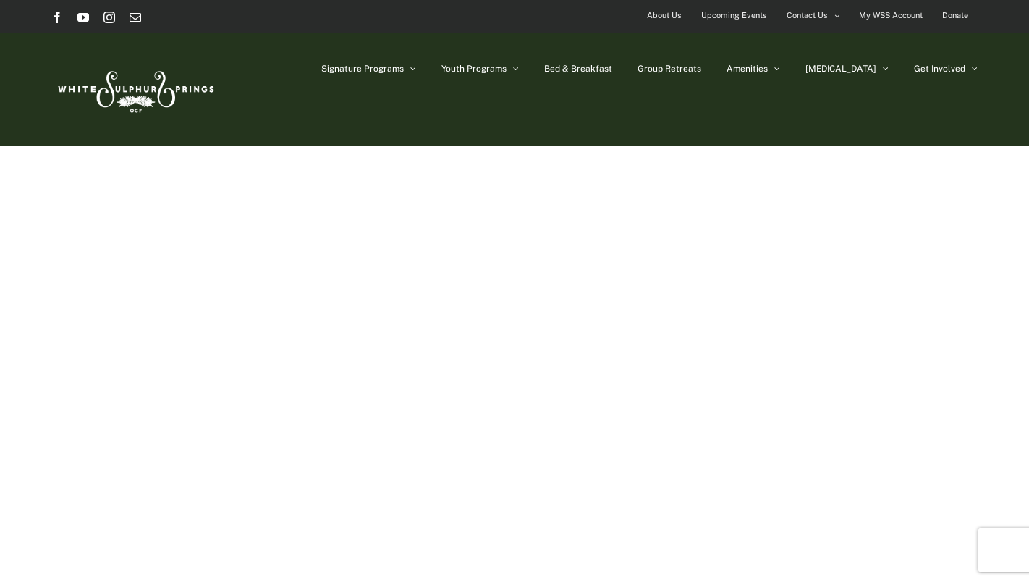 The width and height of the screenshot is (1029, 582). I want to click on a: Email, so click(135, 17).